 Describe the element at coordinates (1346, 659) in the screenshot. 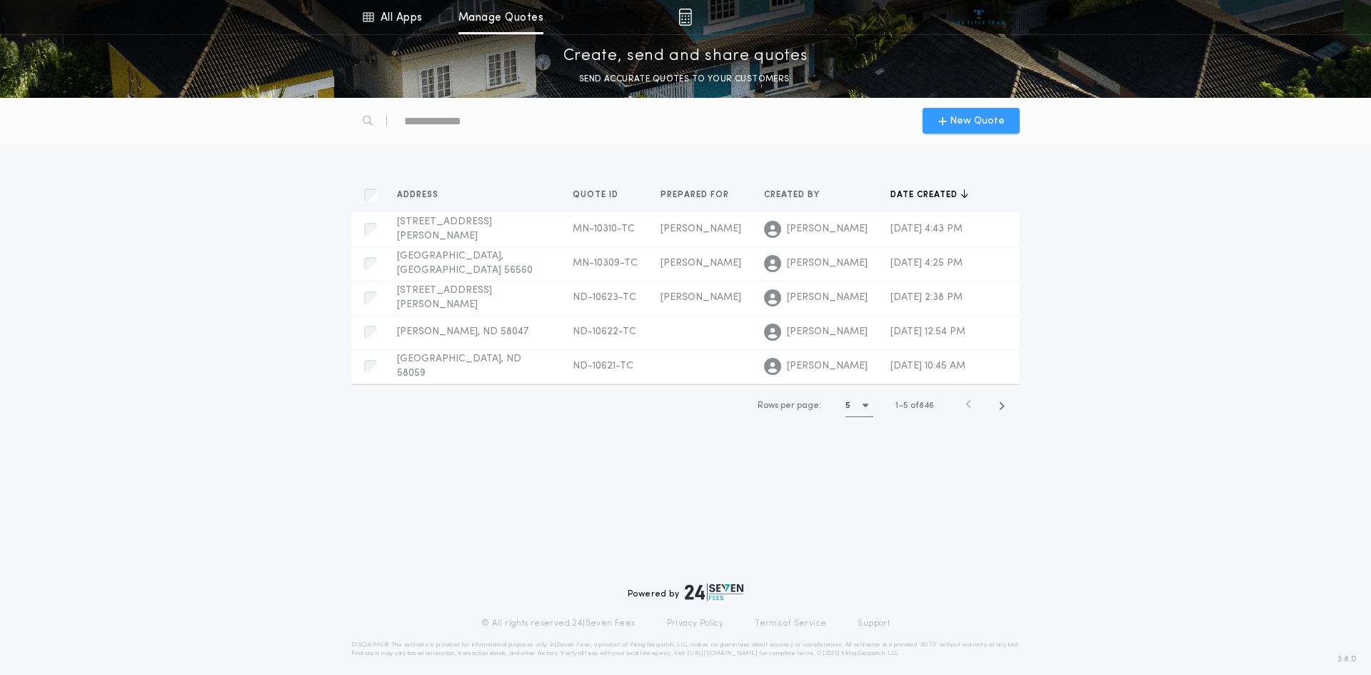

I see `span: 3.8.0` at that location.